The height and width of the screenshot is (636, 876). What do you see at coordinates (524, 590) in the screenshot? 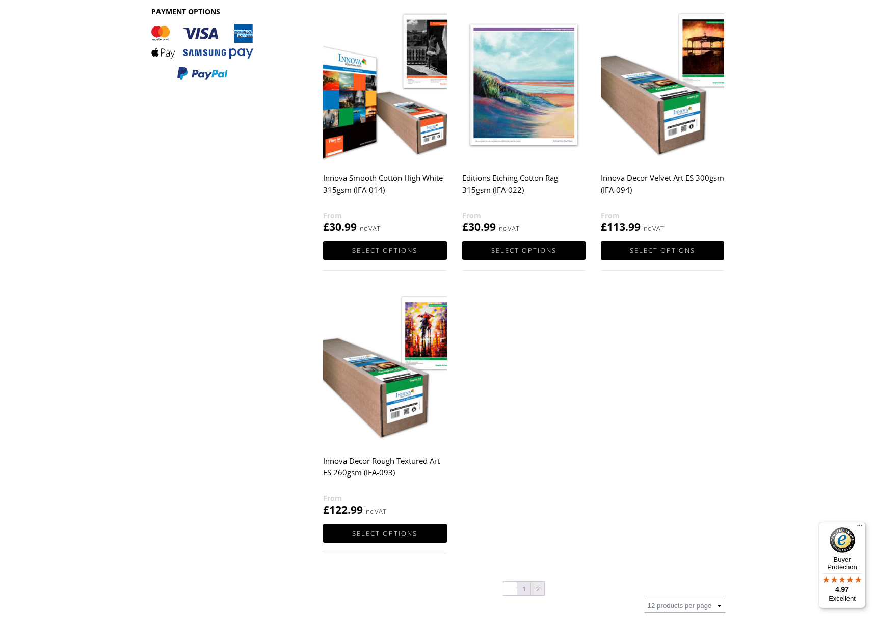
I see `nav: Product Pagination` at bounding box center [524, 590].